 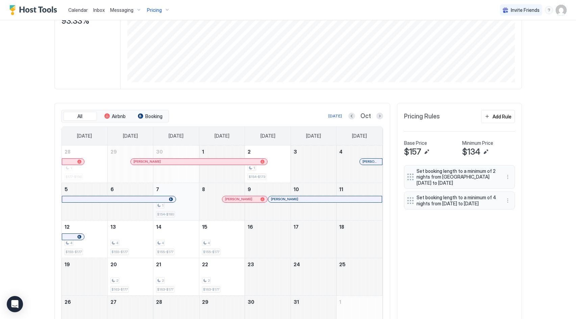 I want to click on a: October 15, 2025, so click(x=222, y=226).